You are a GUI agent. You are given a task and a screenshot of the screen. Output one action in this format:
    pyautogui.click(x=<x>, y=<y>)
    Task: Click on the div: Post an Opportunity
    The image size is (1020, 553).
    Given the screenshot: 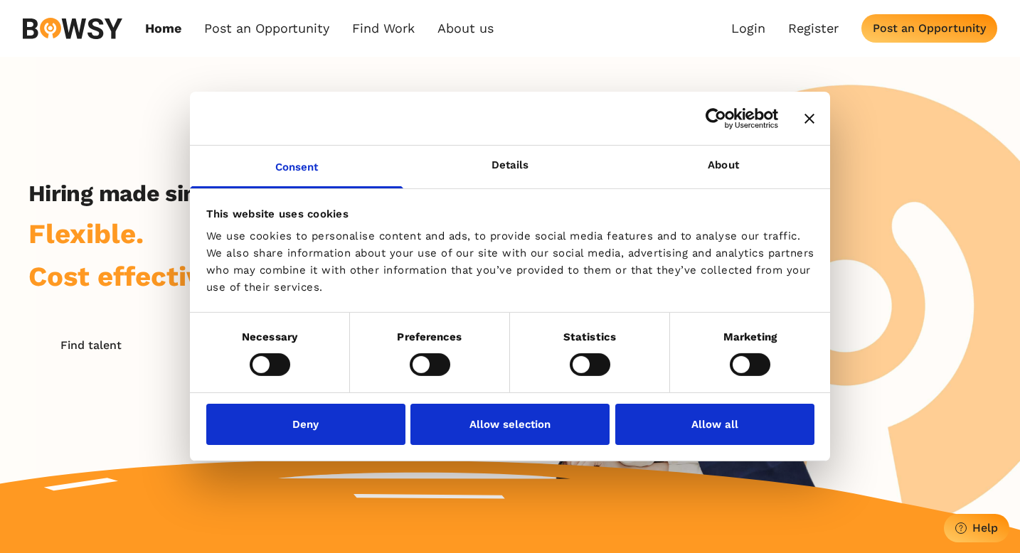 What is the action you would take?
    pyautogui.click(x=929, y=28)
    